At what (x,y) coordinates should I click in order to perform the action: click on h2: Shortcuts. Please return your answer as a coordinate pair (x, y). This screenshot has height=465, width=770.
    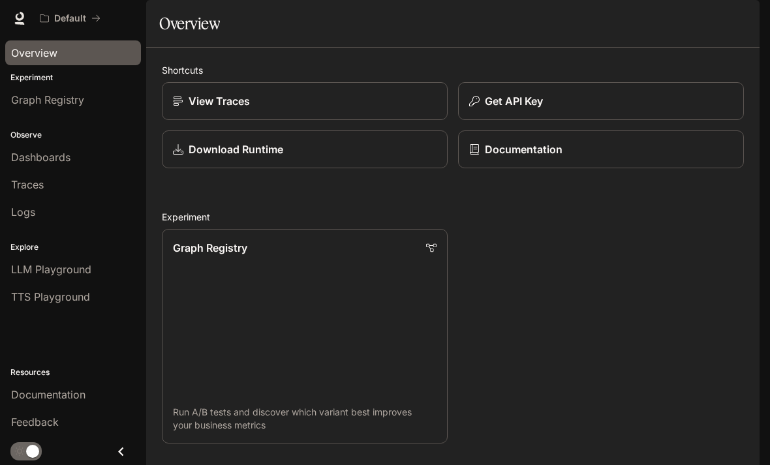
    Looking at the image, I should click on (453, 70).